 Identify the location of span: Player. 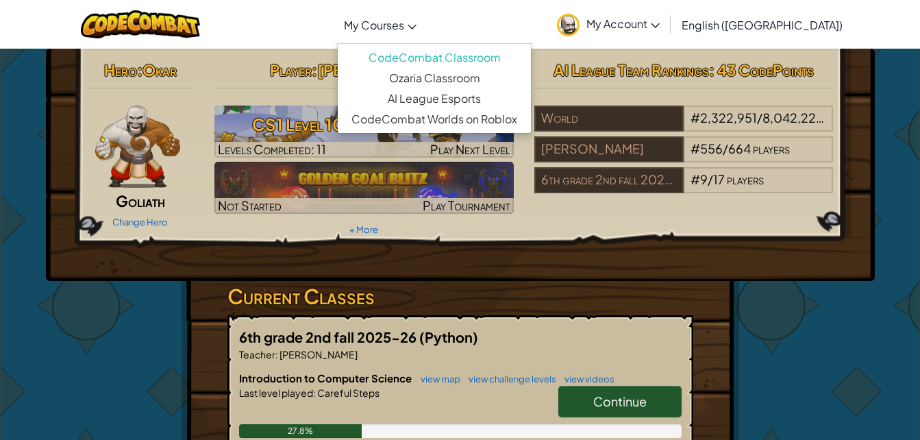
(290, 70).